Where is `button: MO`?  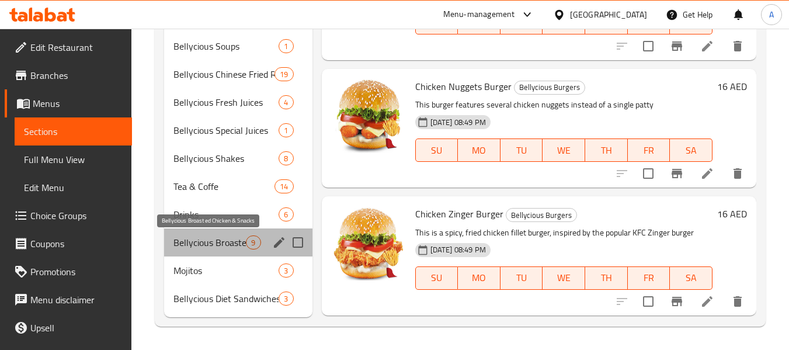 button: MO is located at coordinates (479, 150).